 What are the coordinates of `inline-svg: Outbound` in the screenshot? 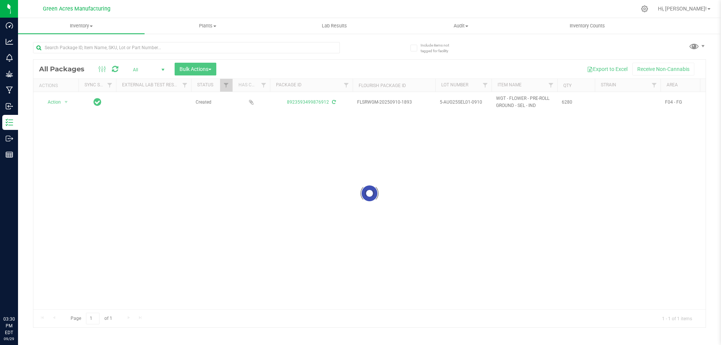 It's located at (9, 138).